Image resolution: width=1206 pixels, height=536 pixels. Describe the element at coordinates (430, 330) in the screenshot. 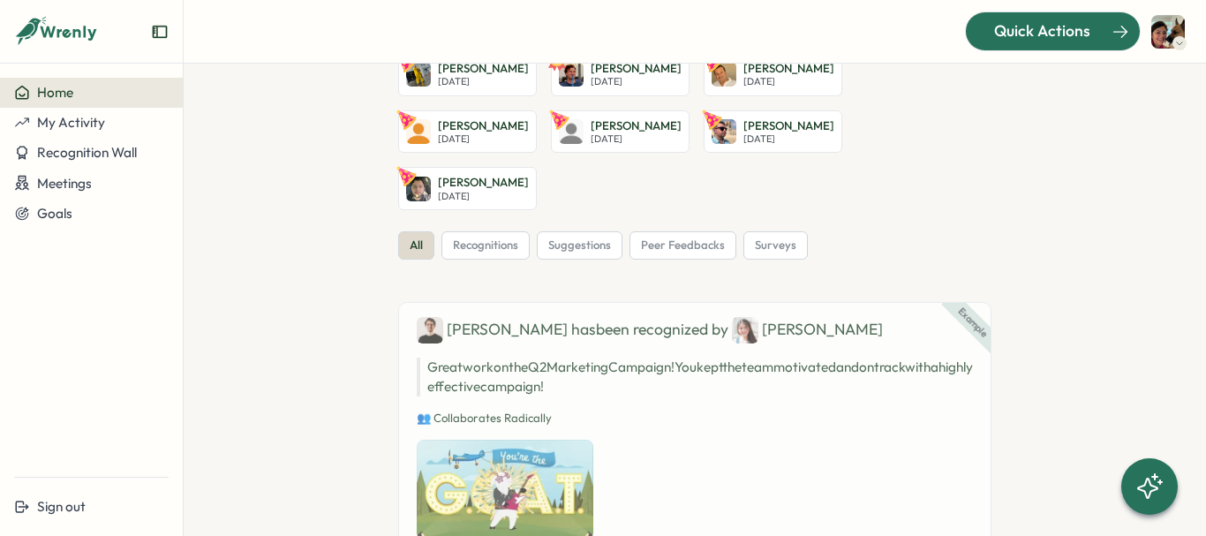

I see `img: Ben` at that location.